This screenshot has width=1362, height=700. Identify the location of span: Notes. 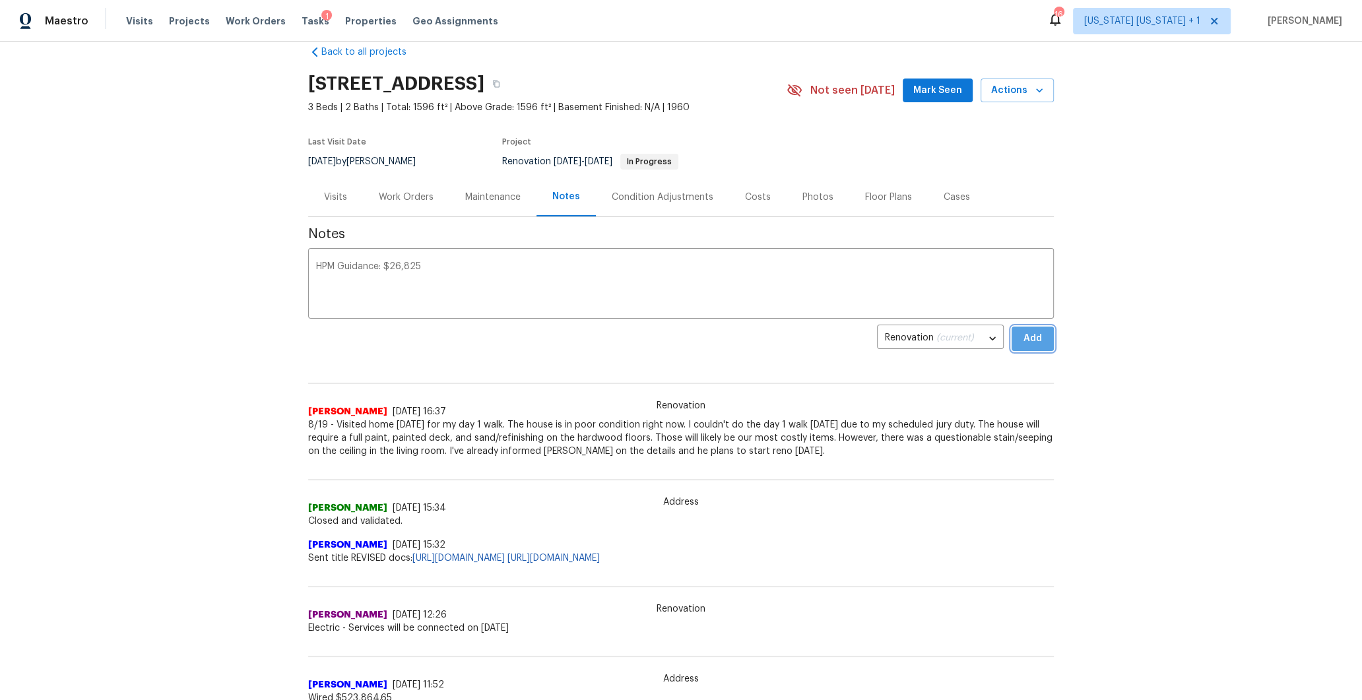
(681, 234).